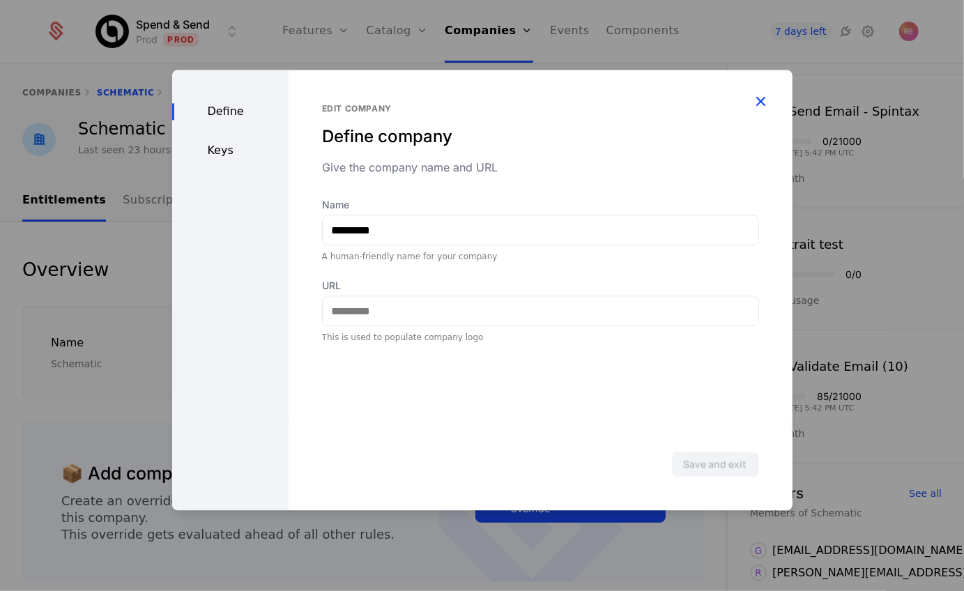 Image resolution: width=964 pixels, height=591 pixels. I want to click on div: Edit company, so click(540, 109).